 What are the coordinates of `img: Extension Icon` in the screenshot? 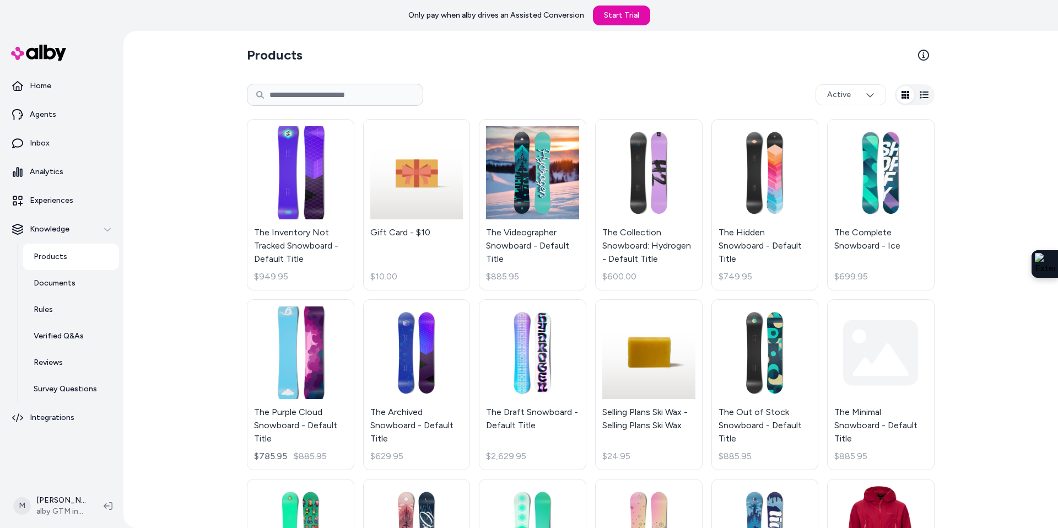 It's located at (1045, 264).